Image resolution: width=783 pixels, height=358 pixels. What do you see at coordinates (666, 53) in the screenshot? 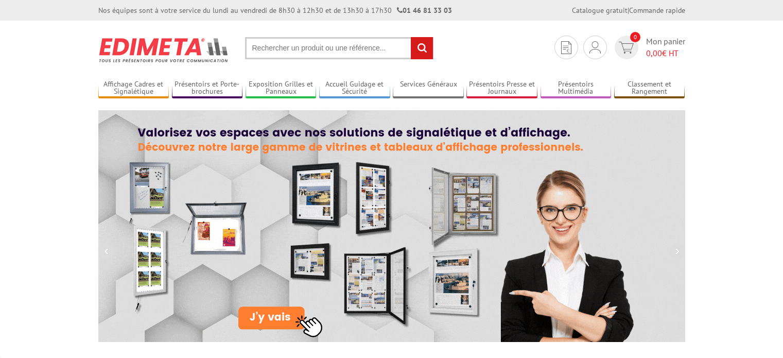
I see `span: € HT` at bounding box center [666, 53].